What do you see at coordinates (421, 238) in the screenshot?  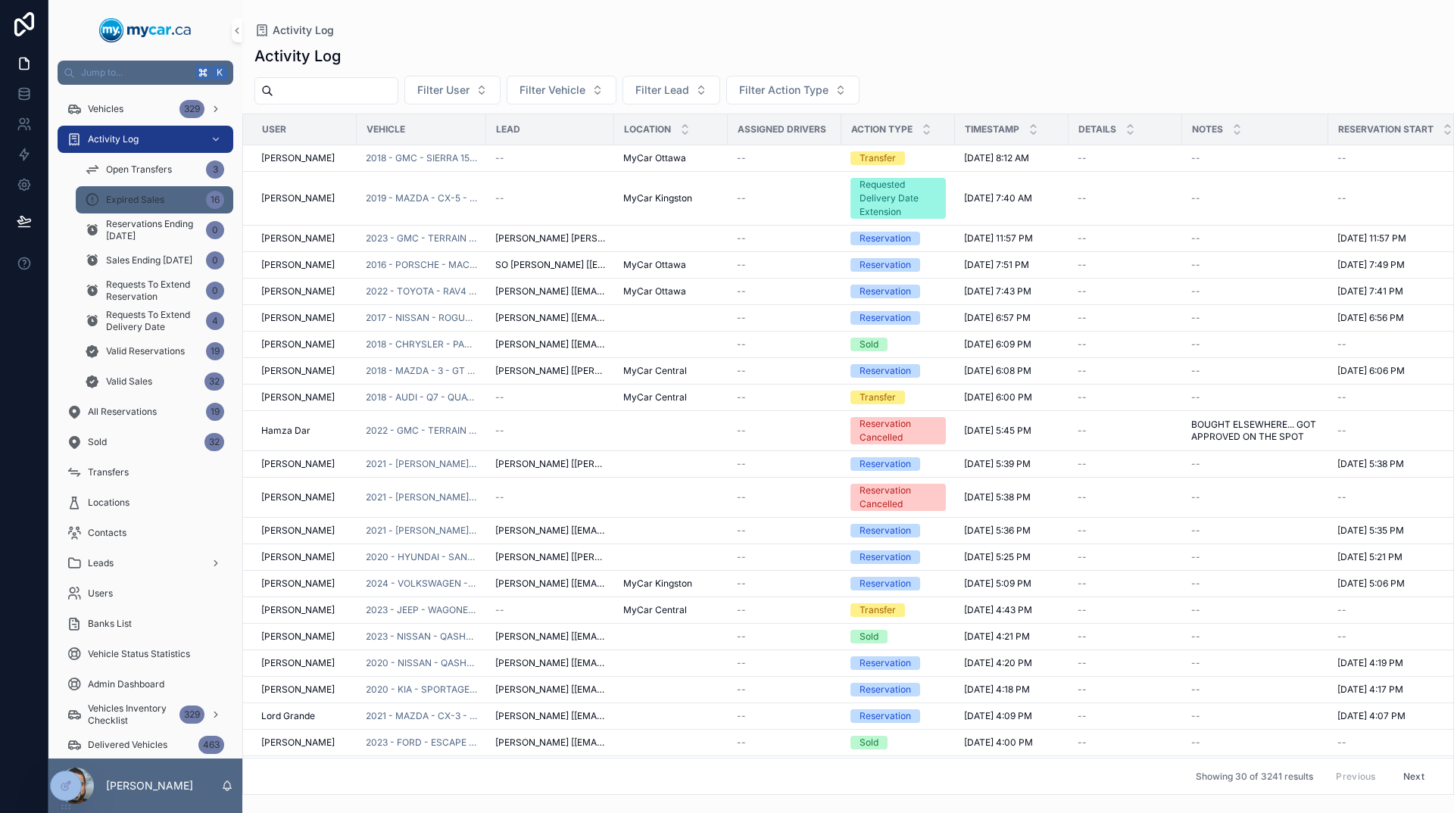 I see `span: 2023 - GMC - TERRAIN - DENALI - 250512` at bounding box center [421, 238].